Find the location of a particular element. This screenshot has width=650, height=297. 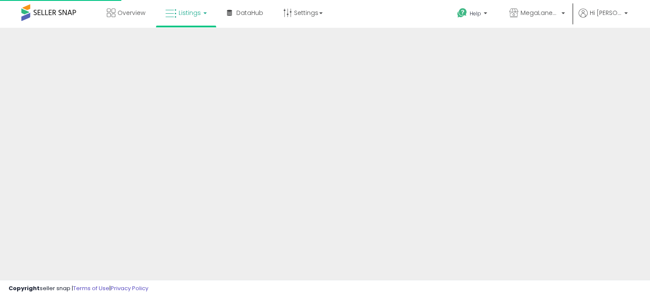

a: Help is located at coordinates (473, 15).